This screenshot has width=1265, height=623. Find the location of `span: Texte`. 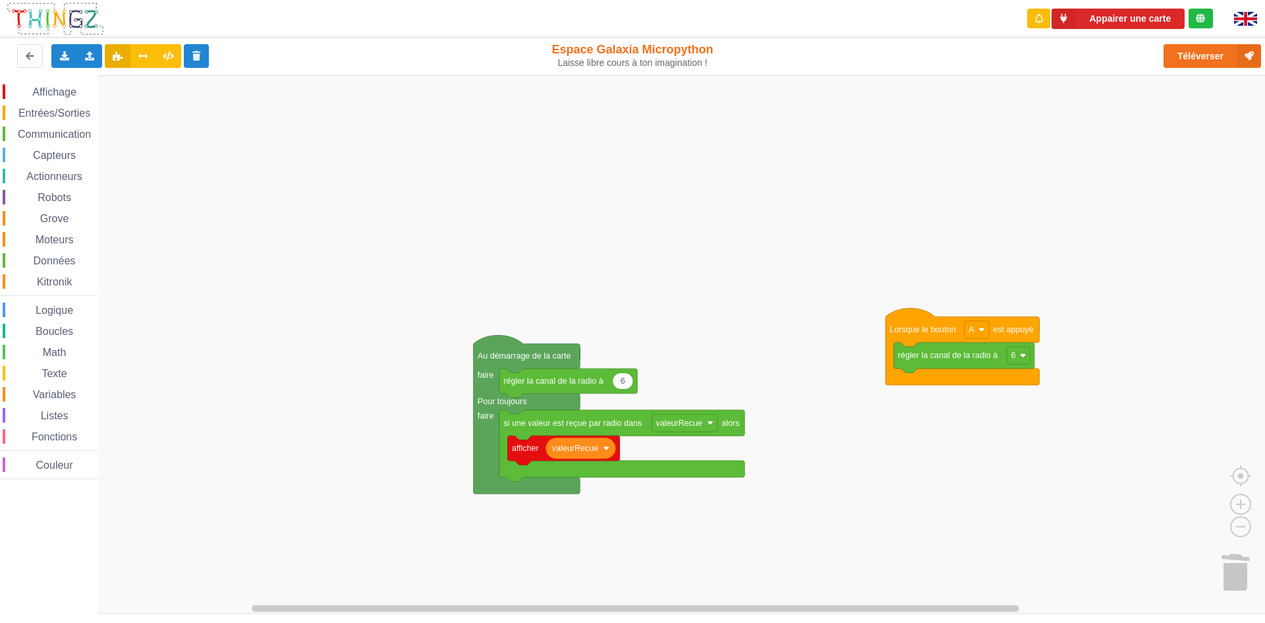

span: Texte is located at coordinates (54, 373).